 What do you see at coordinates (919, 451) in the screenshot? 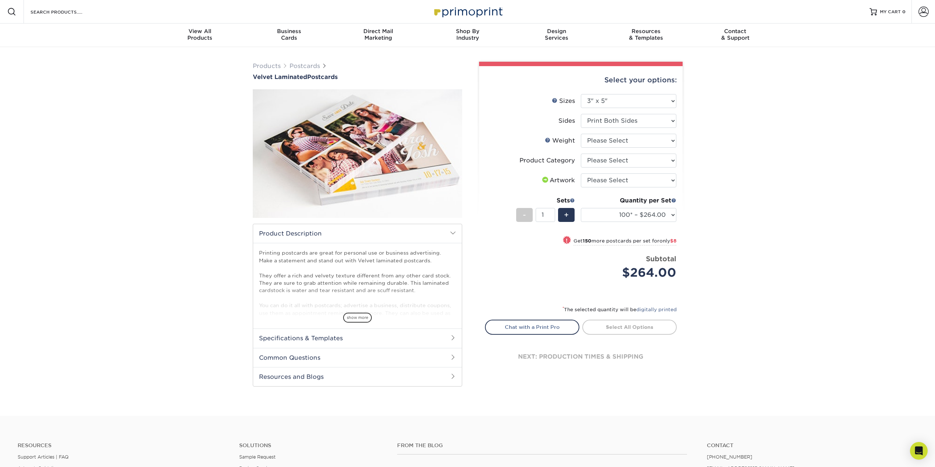
I see `div: Open Intercom Messenger` at bounding box center [919, 451].